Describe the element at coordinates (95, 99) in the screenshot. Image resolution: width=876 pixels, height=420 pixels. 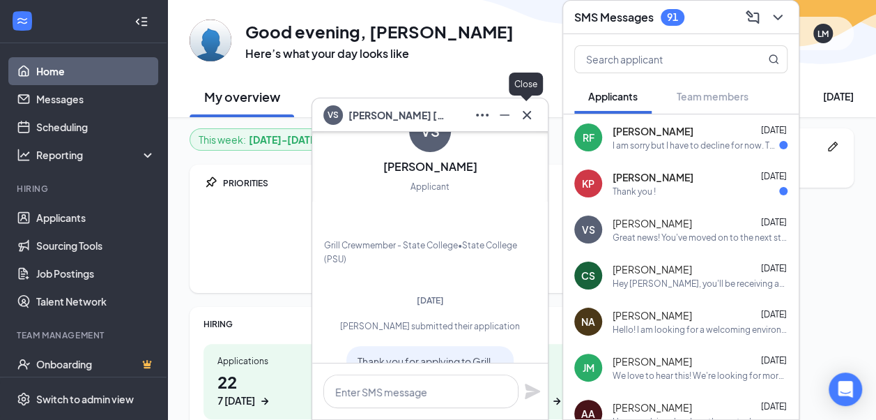
I see `a: Messages` at that location.